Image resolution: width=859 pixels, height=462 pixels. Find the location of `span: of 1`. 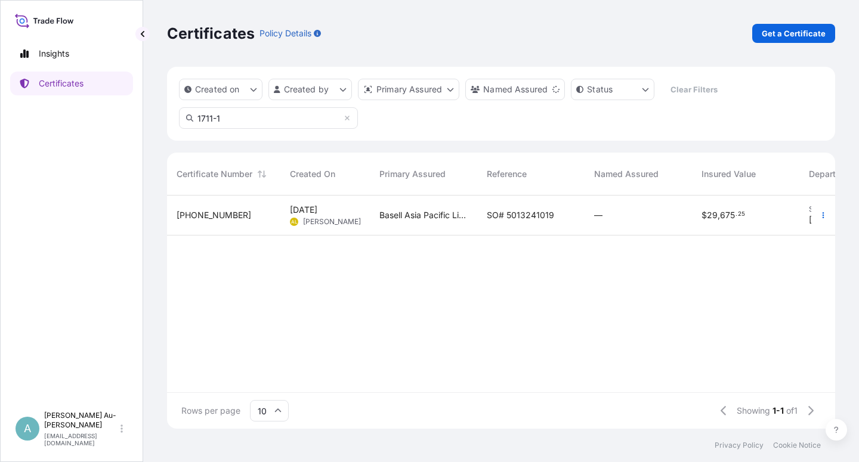

span: of 1 is located at coordinates (791, 411).